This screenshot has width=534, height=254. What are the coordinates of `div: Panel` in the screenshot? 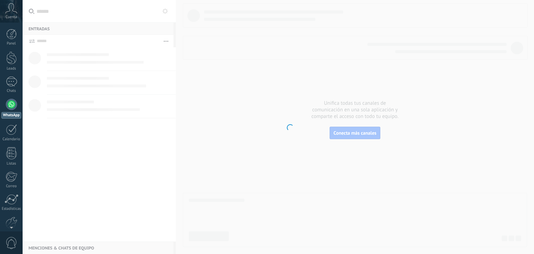 It's located at (11, 43).